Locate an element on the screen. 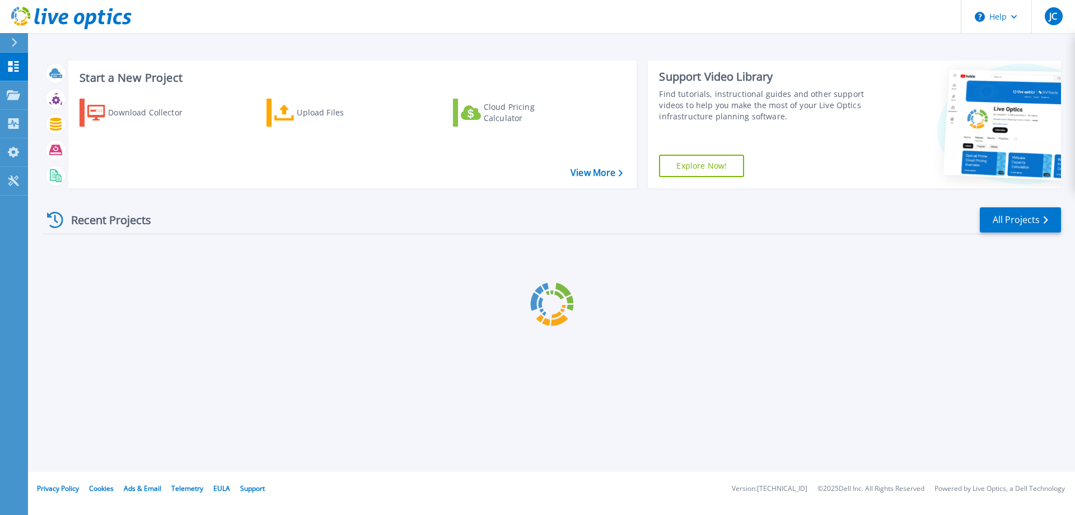 The height and width of the screenshot is (515, 1075). div: Support Video Library is located at coordinates (764, 77).